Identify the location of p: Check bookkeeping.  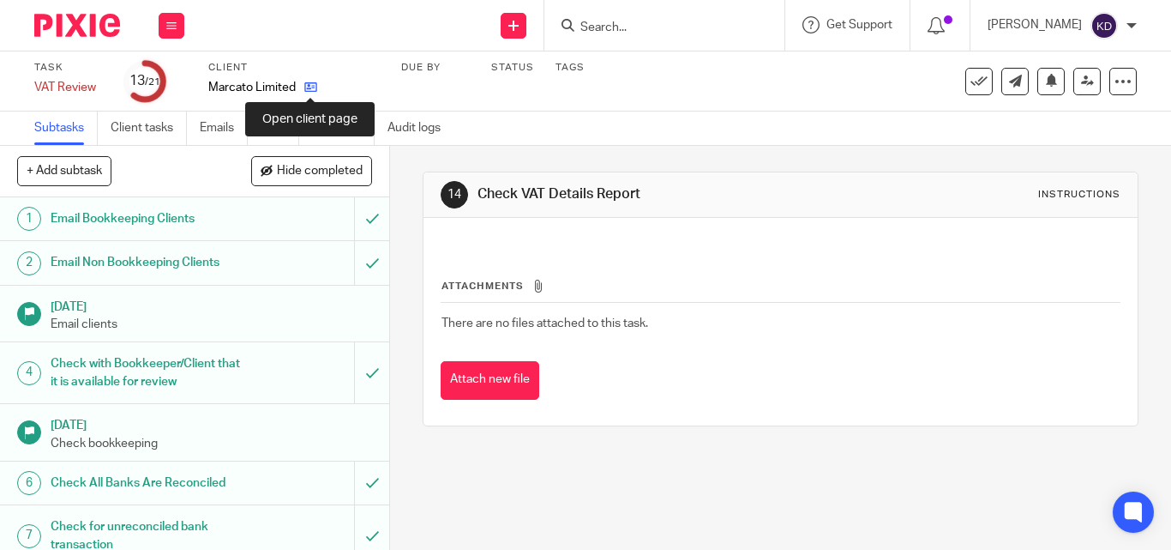
(212, 443).